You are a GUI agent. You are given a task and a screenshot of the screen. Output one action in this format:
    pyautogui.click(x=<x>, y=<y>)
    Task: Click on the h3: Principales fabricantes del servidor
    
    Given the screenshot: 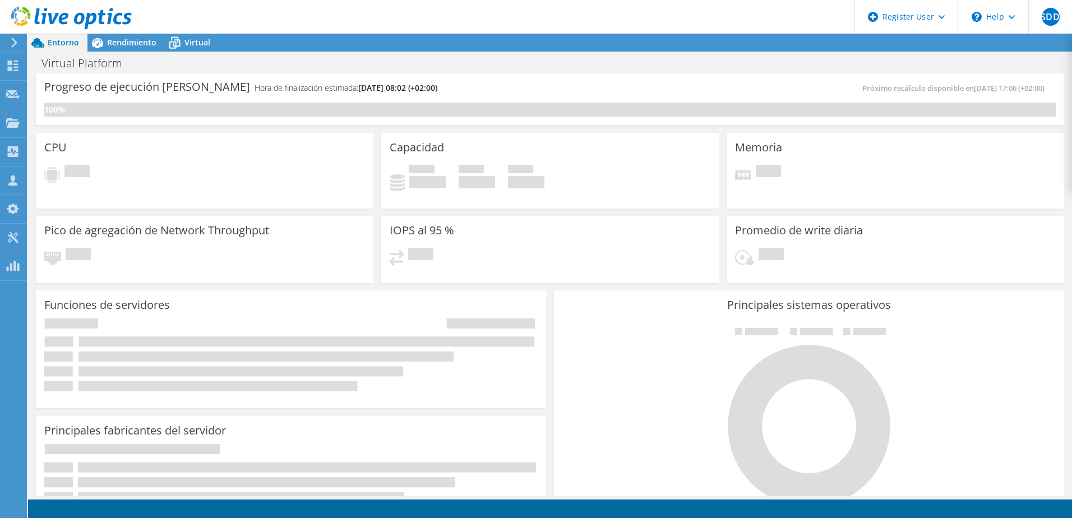 What is the action you would take?
    pyautogui.click(x=135, y=431)
    